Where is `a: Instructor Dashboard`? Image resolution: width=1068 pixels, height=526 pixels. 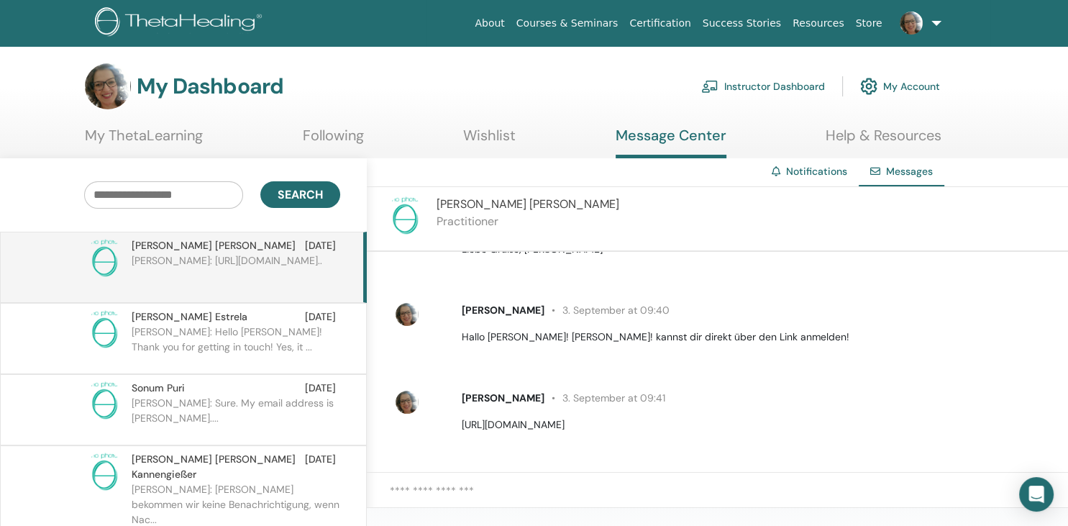 a: Instructor Dashboard is located at coordinates (763, 86).